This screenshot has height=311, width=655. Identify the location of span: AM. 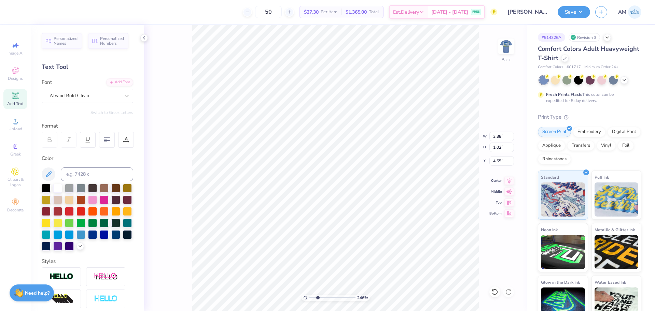
(622, 12).